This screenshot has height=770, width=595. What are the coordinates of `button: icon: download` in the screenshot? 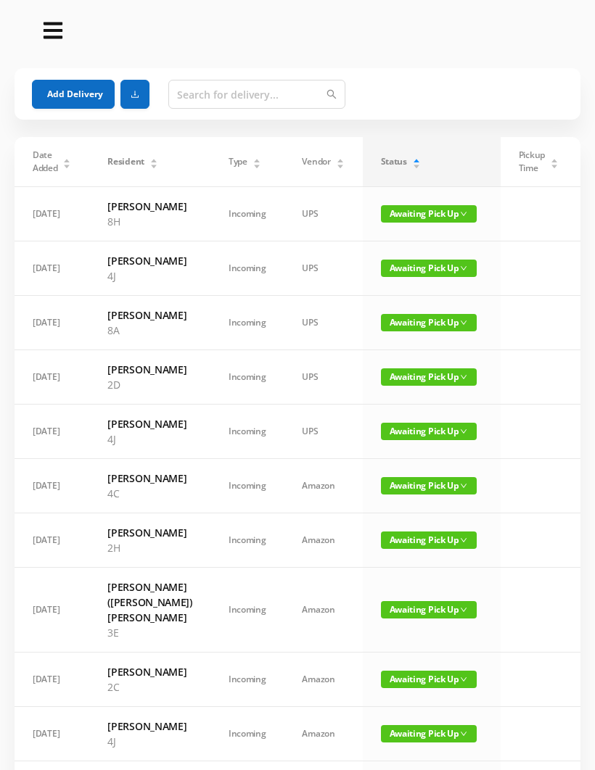 It's located at (135, 94).